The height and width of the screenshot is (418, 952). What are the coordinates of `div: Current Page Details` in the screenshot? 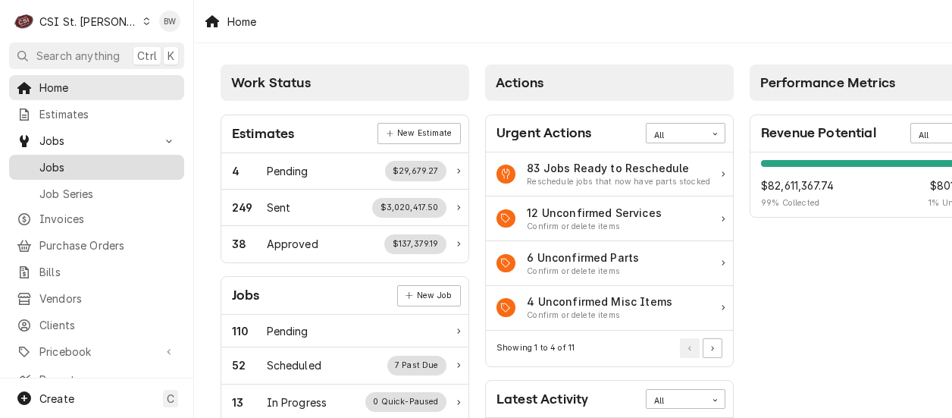 It's located at (535, 348).